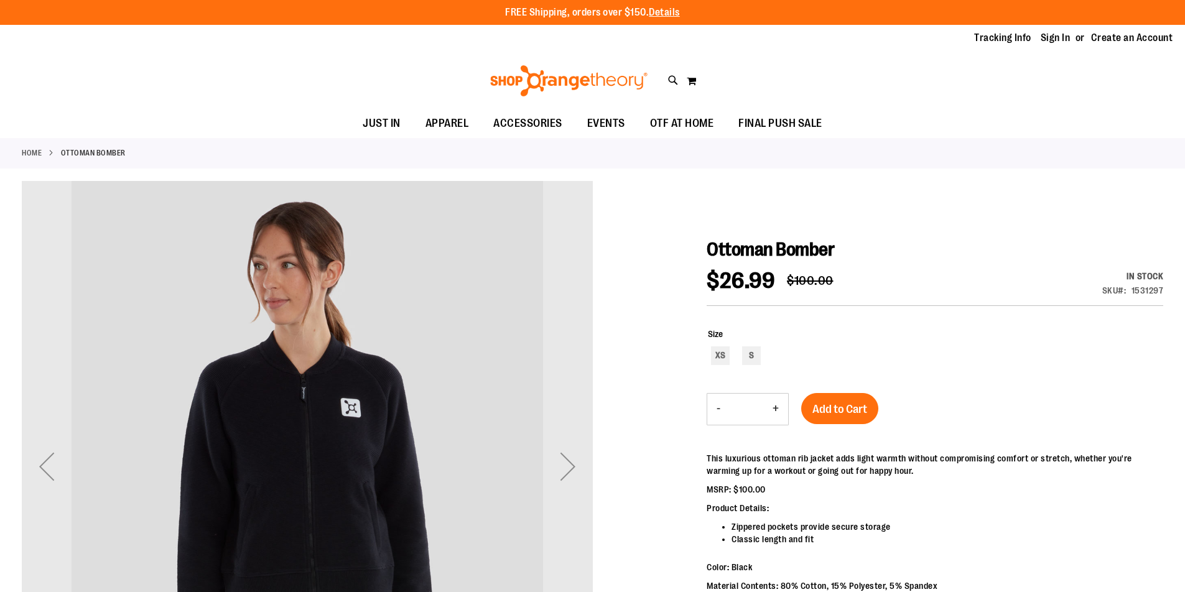  Describe the element at coordinates (682, 123) in the screenshot. I see `span: OTF AT HOME` at that location.